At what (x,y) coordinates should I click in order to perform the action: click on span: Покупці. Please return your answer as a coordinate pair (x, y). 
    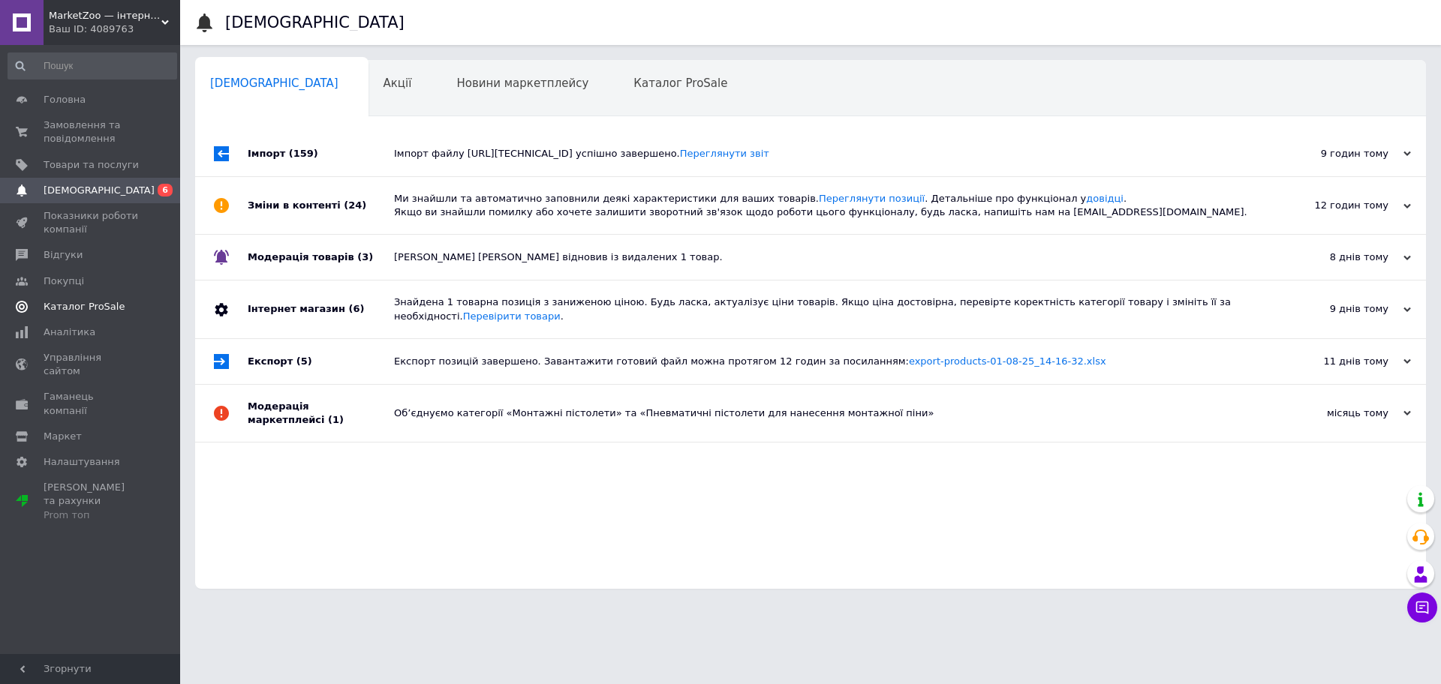
    Looking at the image, I should click on (64, 281).